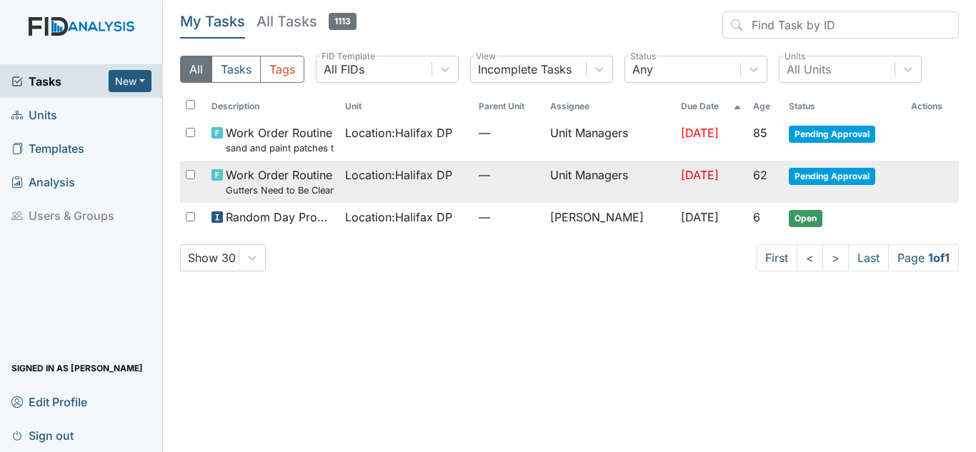  What do you see at coordinates (49, 402) in the screenshot?
I see `span: Edit Profile` at bounding box center [49, 402].